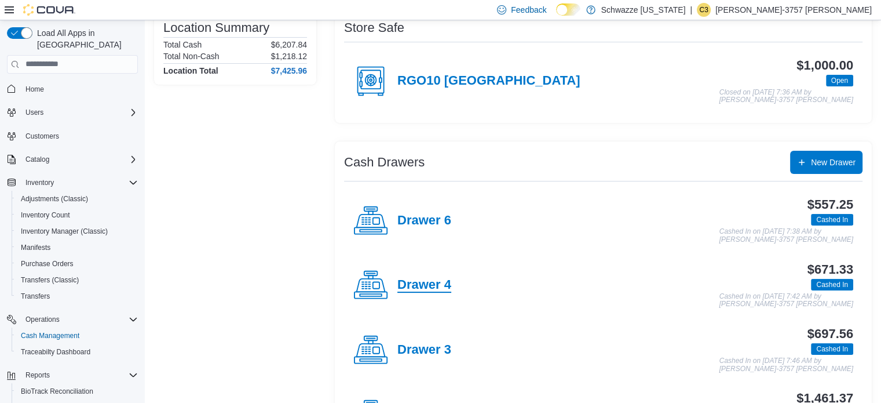 This screenshot has height=403, width=881. Describe the element at coordinates (77, 247) in the screenshot. I see `button: Manifests` at that location.